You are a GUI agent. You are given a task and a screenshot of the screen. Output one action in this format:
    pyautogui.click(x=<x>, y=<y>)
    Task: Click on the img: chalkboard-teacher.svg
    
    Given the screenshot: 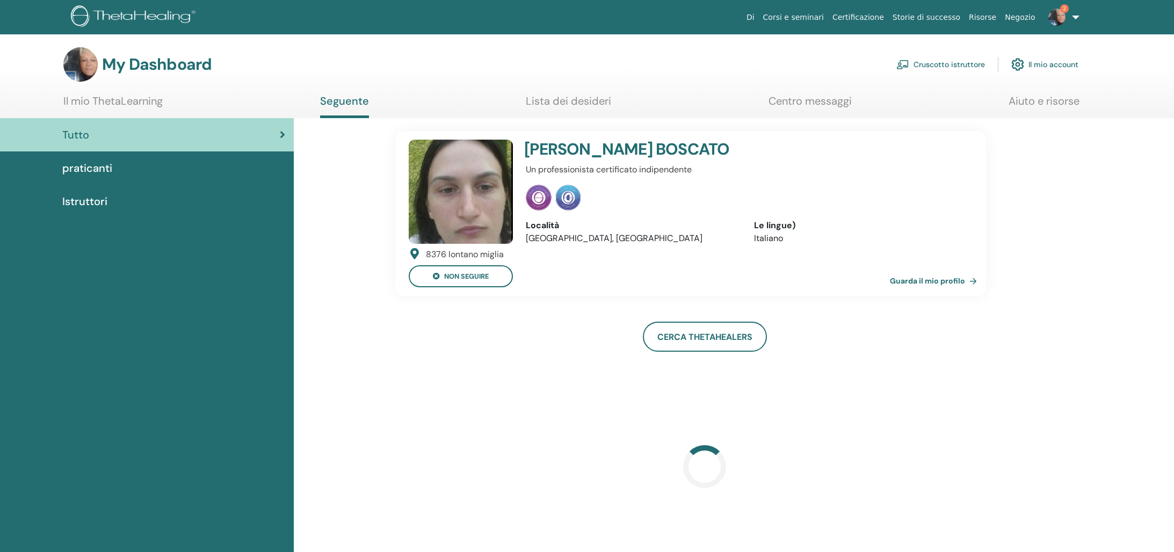 What is the action you would take?
    pyautogui.click(x=903, y=64)
    